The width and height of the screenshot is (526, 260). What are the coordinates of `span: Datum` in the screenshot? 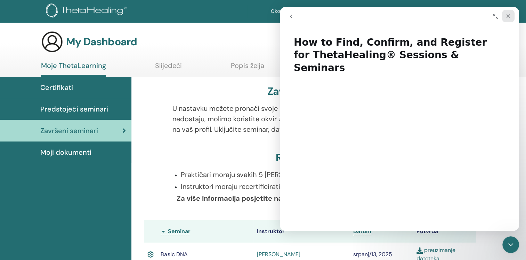 It's located at (363, 231).